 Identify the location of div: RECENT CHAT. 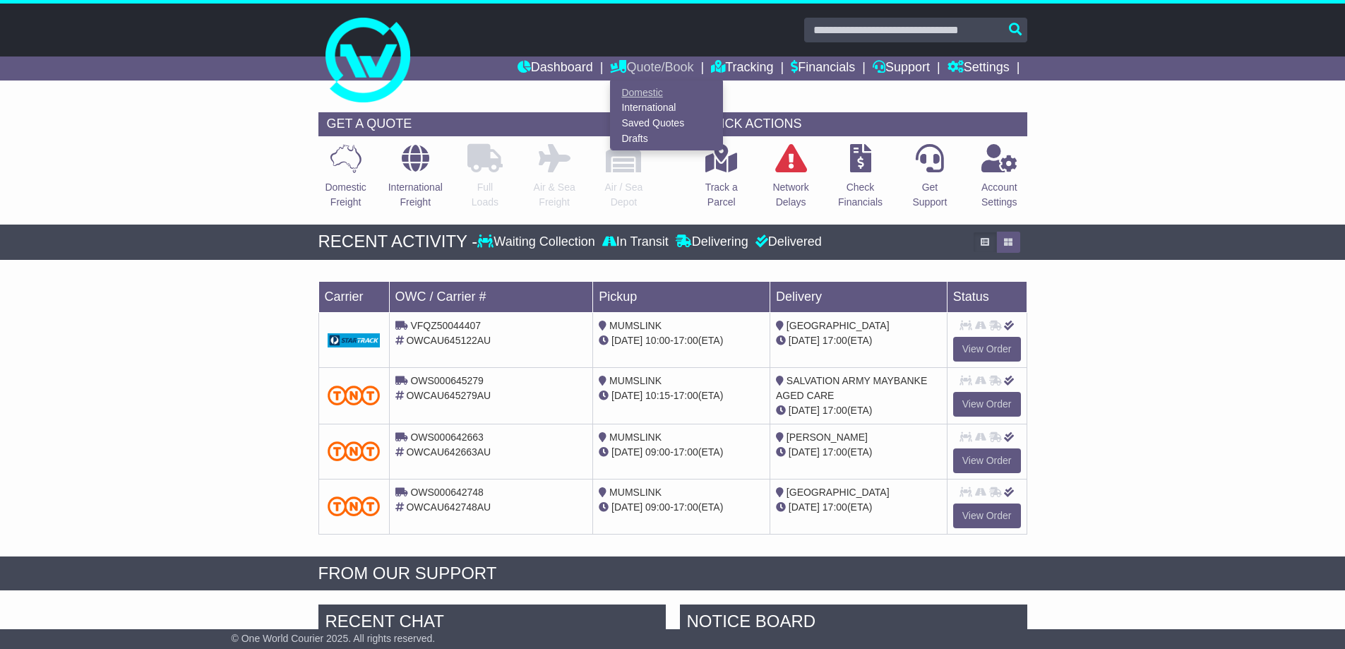
(492, 623).